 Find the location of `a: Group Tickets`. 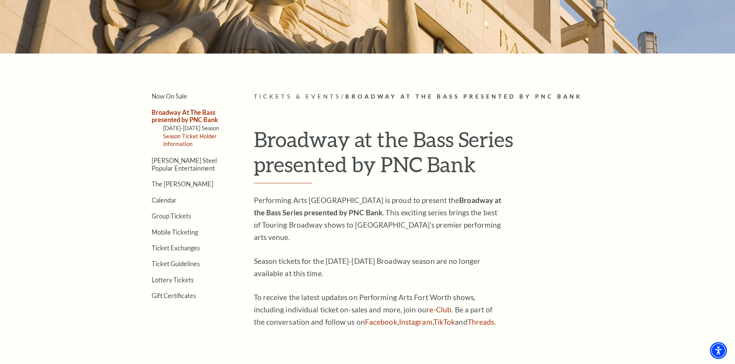

a: Group Tickets is located at coordinates (171, 216).